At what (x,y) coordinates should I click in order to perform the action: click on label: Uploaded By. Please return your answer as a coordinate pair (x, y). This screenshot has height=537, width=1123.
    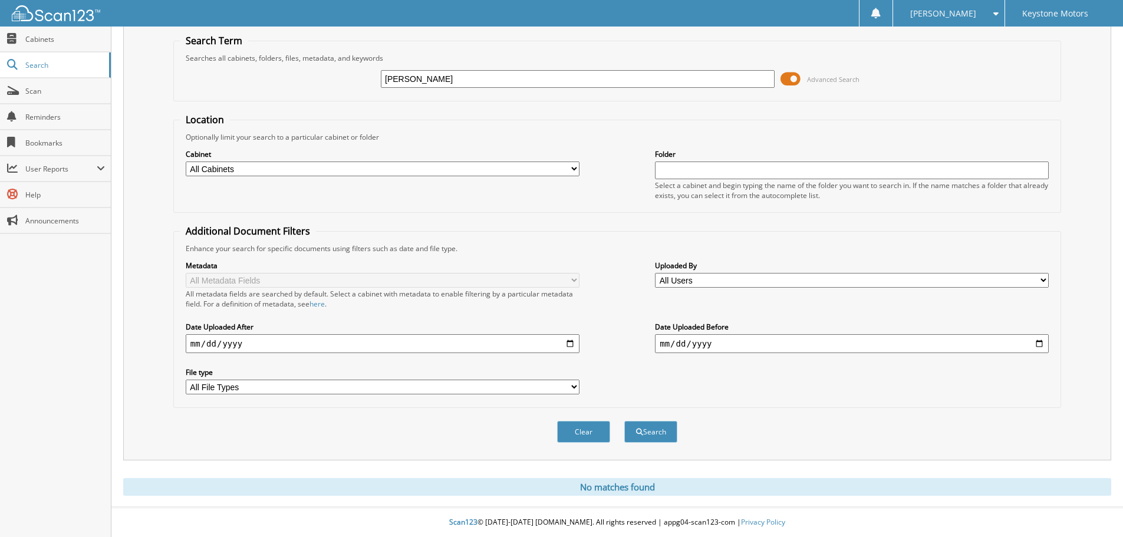
    Looking at the image, I should click on (852, 265).